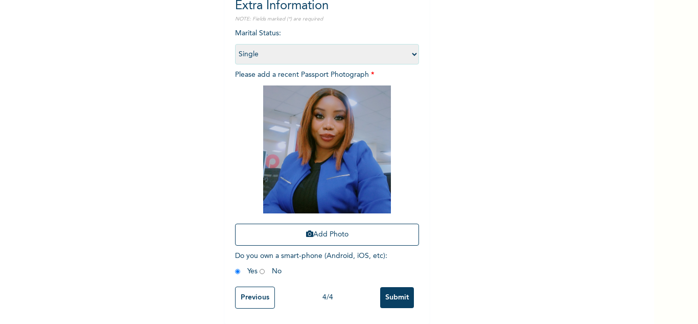  Describe the element at coordinates (255, 297) in the screenshot. I see `input: Previous` at that location.